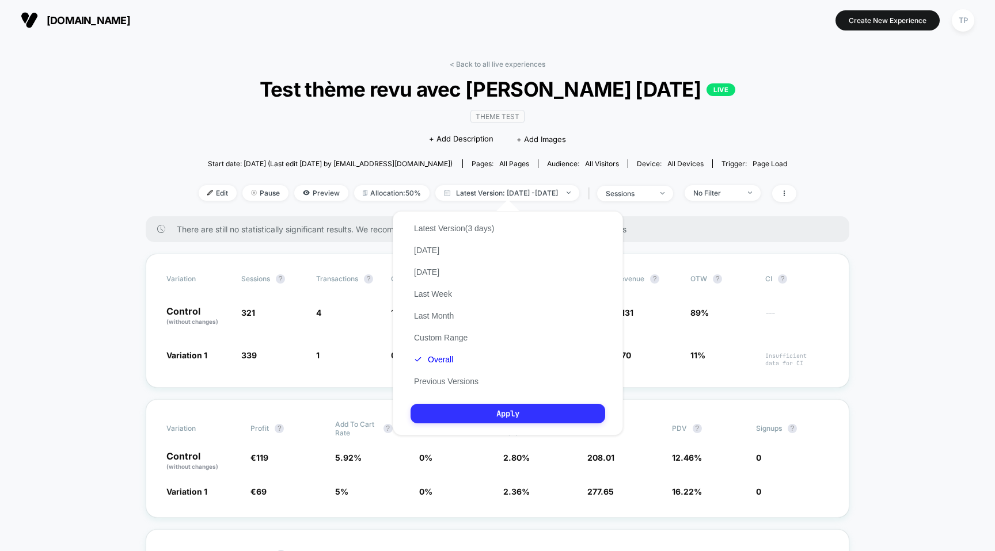  I want to click on div: Audience:, so click(583, 163).